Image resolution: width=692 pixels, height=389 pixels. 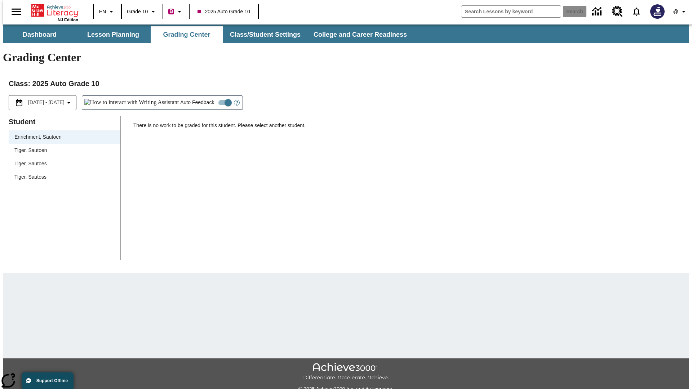 I want to click on a: Data Center, so click(x=597, y=12).